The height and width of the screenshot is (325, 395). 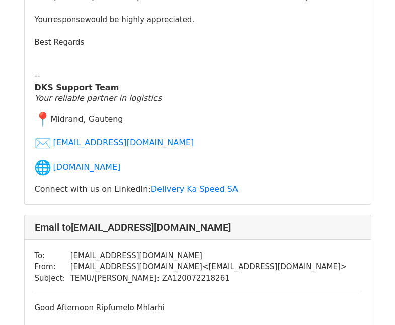 I want to click on a: Delivery Ka Speed SA, so click(x=194, y=189).